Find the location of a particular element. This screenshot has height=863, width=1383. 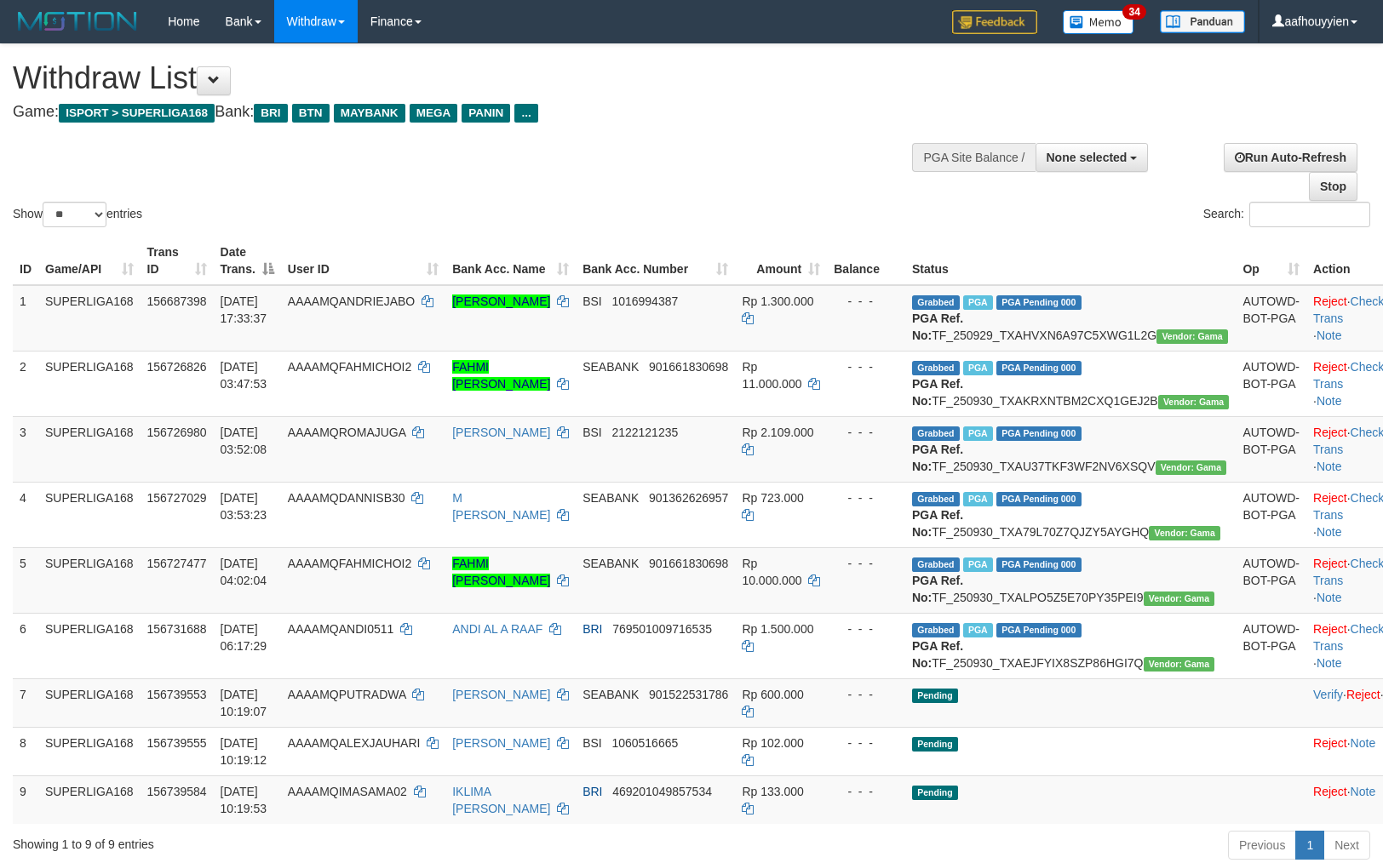

div: Showing 1 to 9 of 9 entries is located at coordinates (288, 841).